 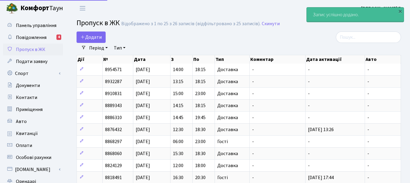 I want to click on span: Приміщення, so click(x=29, y=110).